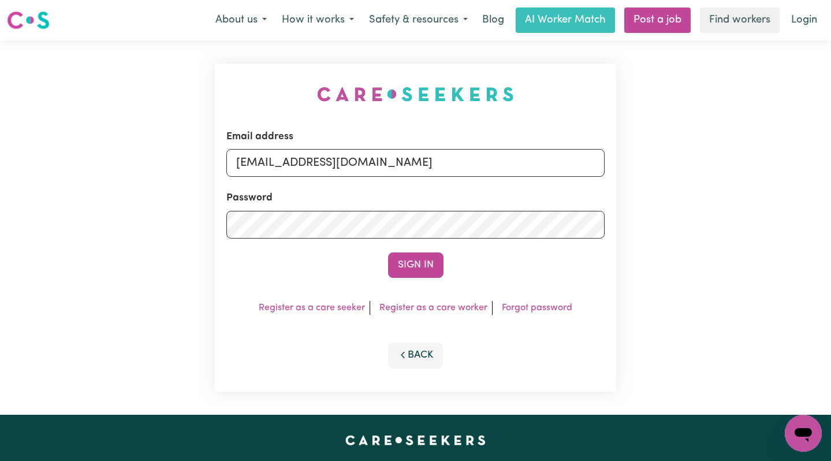 The width and height of the screenshot is (831, 461). Describe the element at coordinates (493, 20) in the screenshot. I see `a: Blog` at that location.